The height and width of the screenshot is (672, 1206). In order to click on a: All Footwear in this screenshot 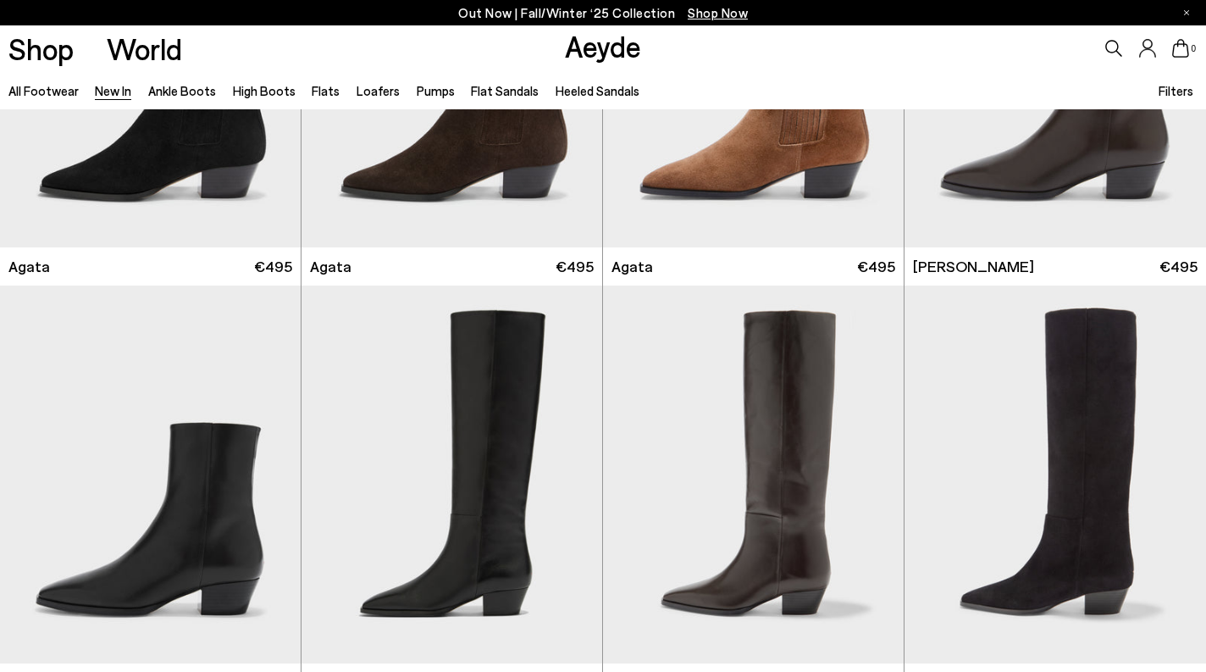, I will do `click(43, 91)`.